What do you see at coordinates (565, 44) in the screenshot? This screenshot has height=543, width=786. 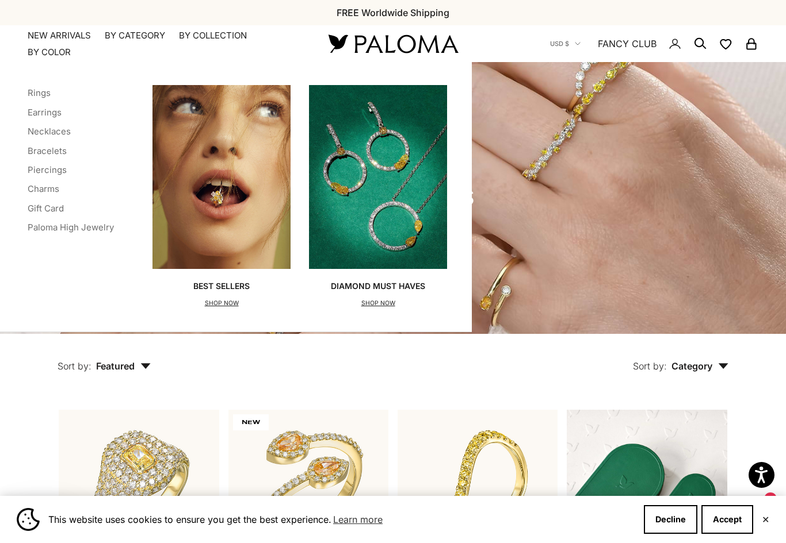 I see `button: USD $` at bounding box center [565, 44].